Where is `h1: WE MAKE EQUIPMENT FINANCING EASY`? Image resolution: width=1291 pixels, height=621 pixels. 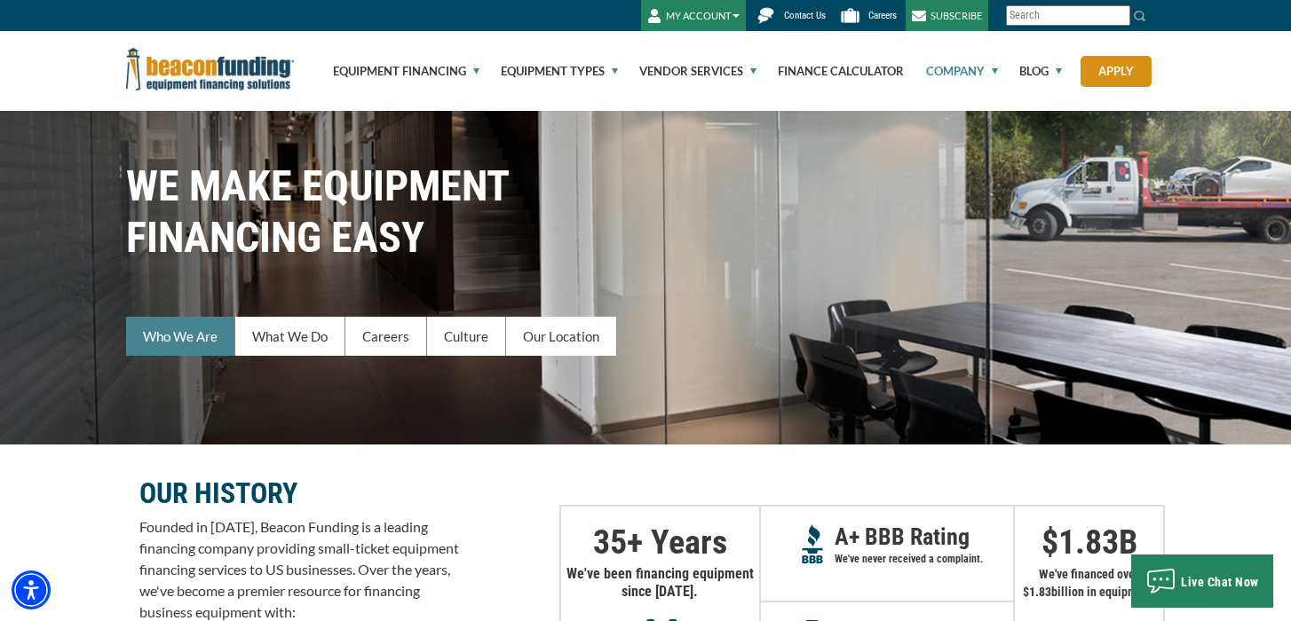 h1: WE MAKE EQUIPMENT FINANCING EASY is located at coordinates (645, 212).